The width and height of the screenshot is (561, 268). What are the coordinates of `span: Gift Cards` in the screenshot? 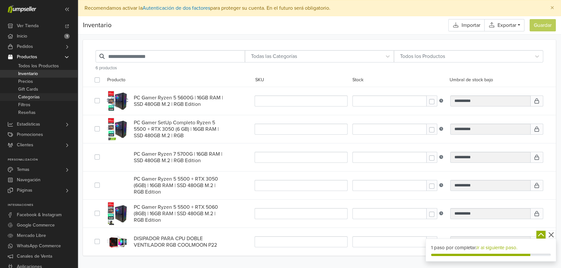 It's located at (28, 89).